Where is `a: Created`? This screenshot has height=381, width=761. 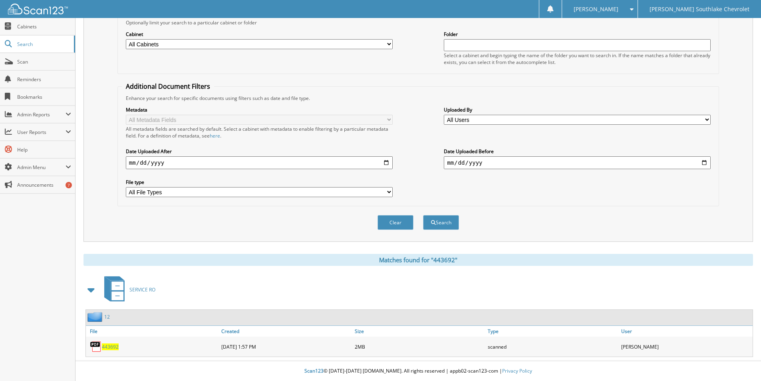 a: Created is located at coordinates (286, 331).